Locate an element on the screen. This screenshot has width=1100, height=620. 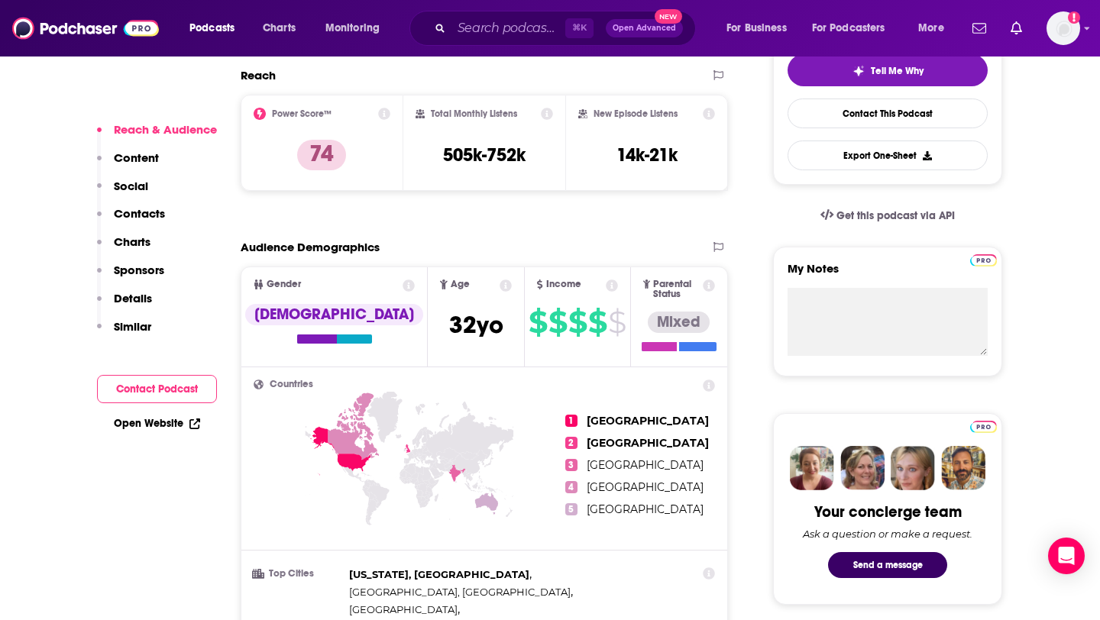
span: Income is located at coordinates (564, 284).